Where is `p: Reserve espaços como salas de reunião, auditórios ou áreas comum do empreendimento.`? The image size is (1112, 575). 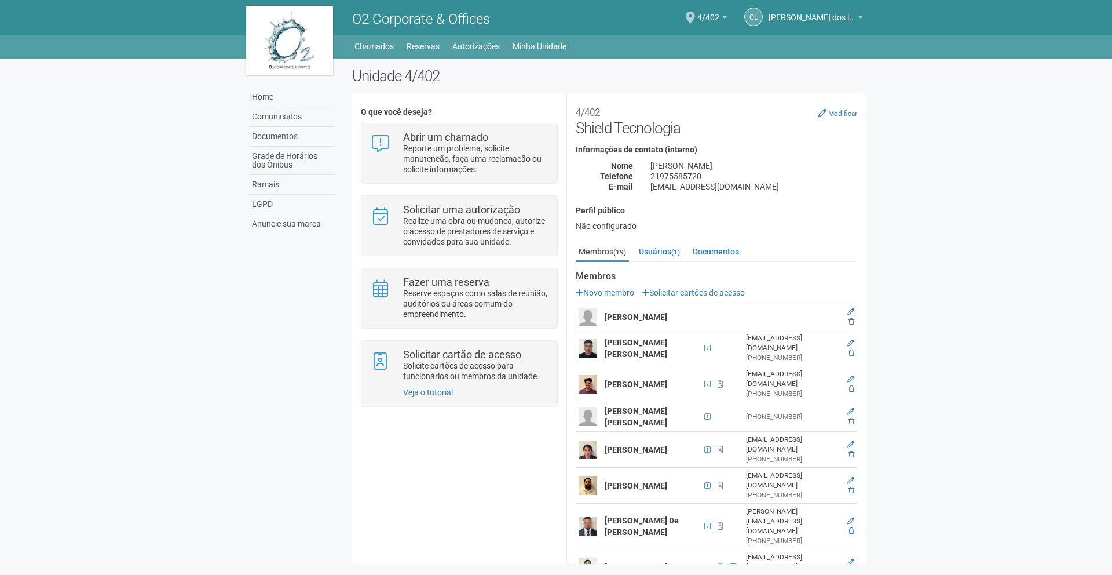 p: Reserve espaços como salas de reunião, auditórios ou áreas comum do empreendimento. is located at coordinates (476, 304).